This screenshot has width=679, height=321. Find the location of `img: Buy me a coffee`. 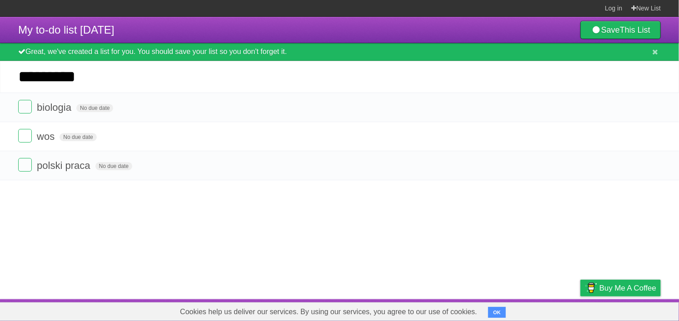

img: Buy me a coffee is located at coordinates (591, 288).